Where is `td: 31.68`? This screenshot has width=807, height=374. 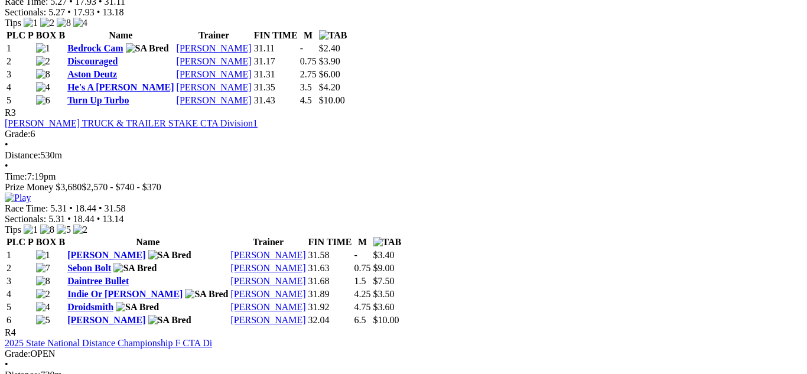
td: 31.68 is located at coordinates (330, 281).